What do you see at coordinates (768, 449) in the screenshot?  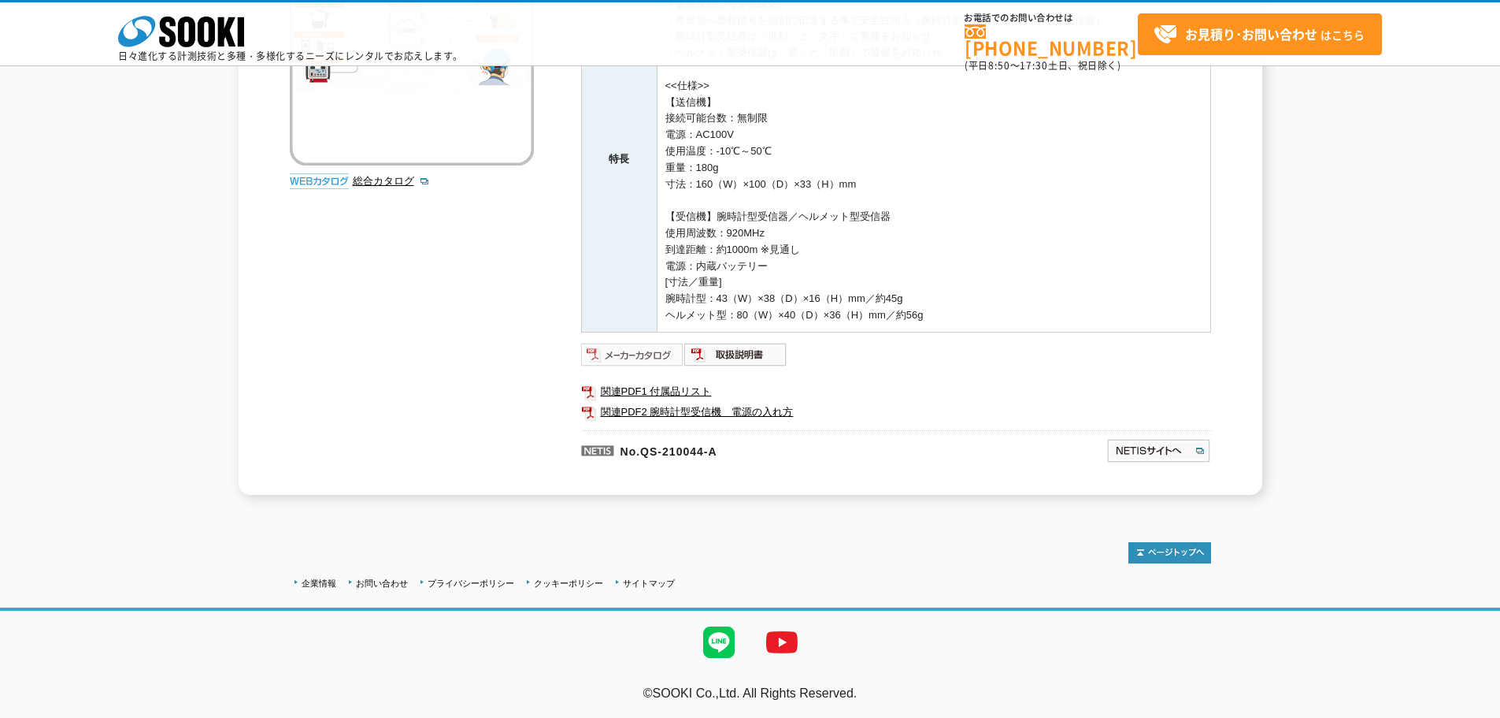 I see `p: No.QS-210044-A` at bounding box center [768, 449].